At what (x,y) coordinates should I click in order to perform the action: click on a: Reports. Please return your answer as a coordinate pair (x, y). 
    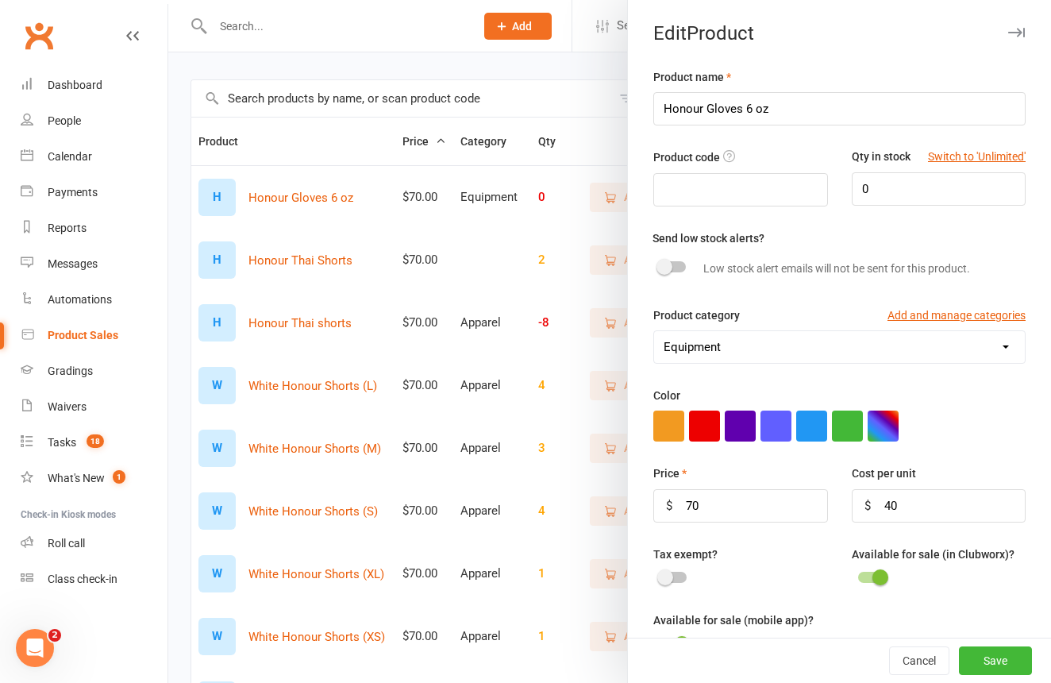
    Looking at the image, I should click on (94, 228).